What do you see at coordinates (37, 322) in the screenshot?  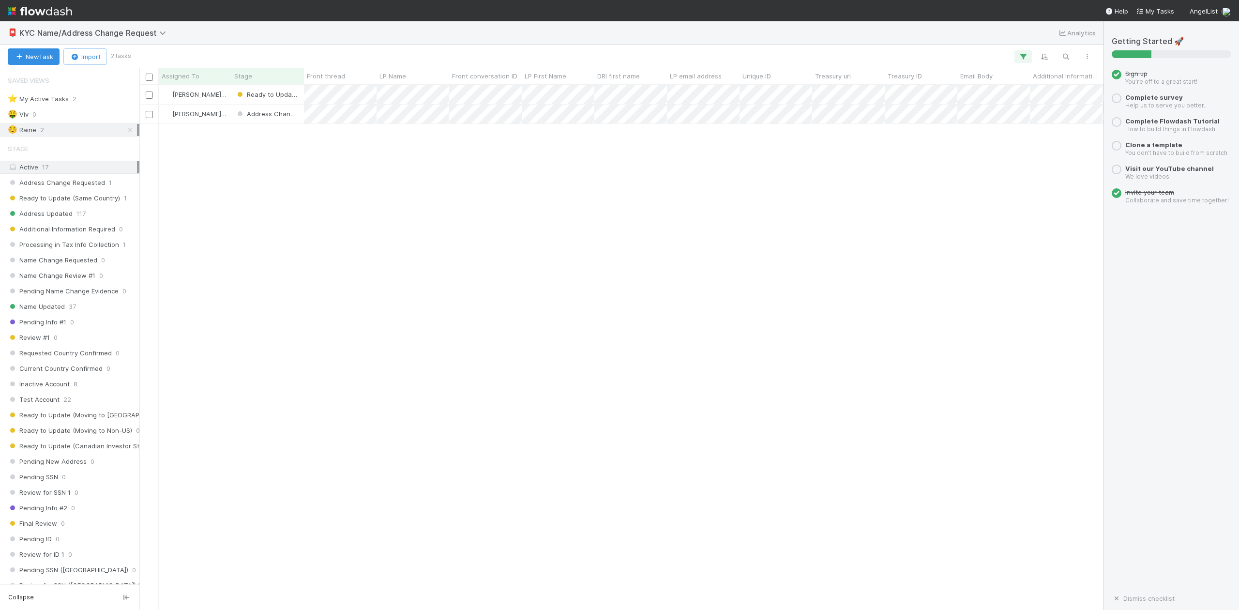 I see `span: Pending Info #1` at bounding box center [37, 322].